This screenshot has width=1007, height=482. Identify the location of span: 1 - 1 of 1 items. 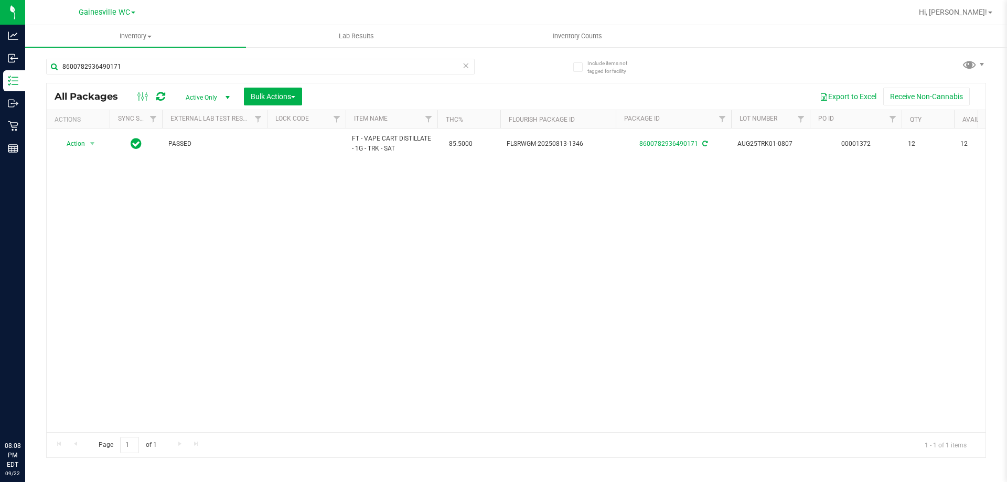
(945, 445).